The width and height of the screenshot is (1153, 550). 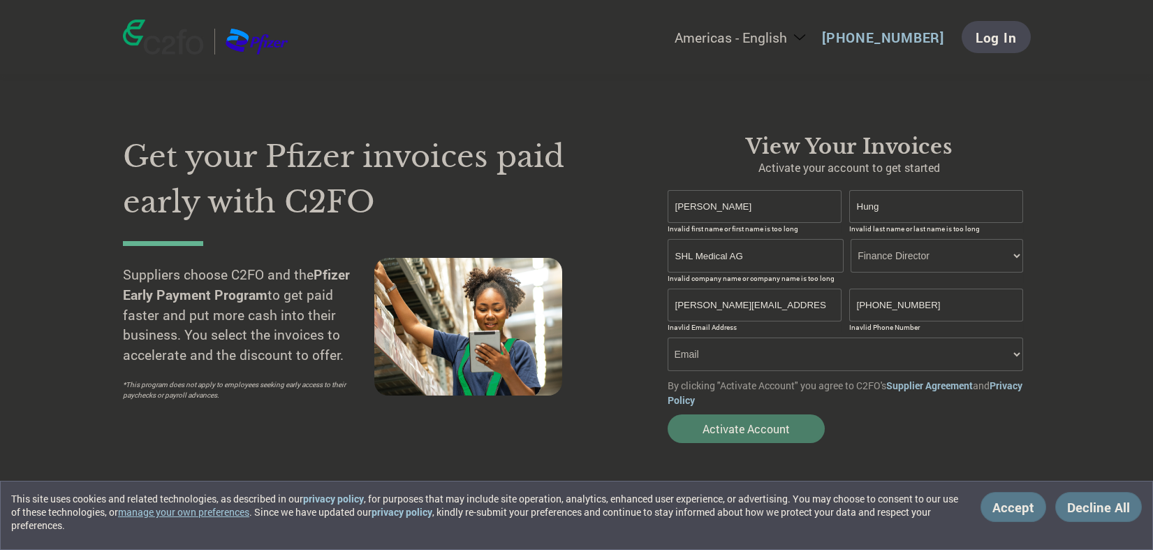 What do you see at coordinates (846, 278) in the screenshot?
I see `div: Invalid company name or company name is too long` at bounding box center [846, 278].